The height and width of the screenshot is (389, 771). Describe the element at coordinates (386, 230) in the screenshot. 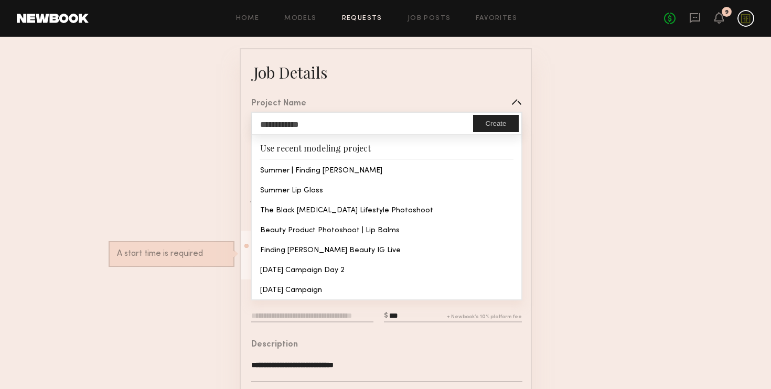

I see `div: Beauty Product Photoshoot | Lip Balms` at that location.